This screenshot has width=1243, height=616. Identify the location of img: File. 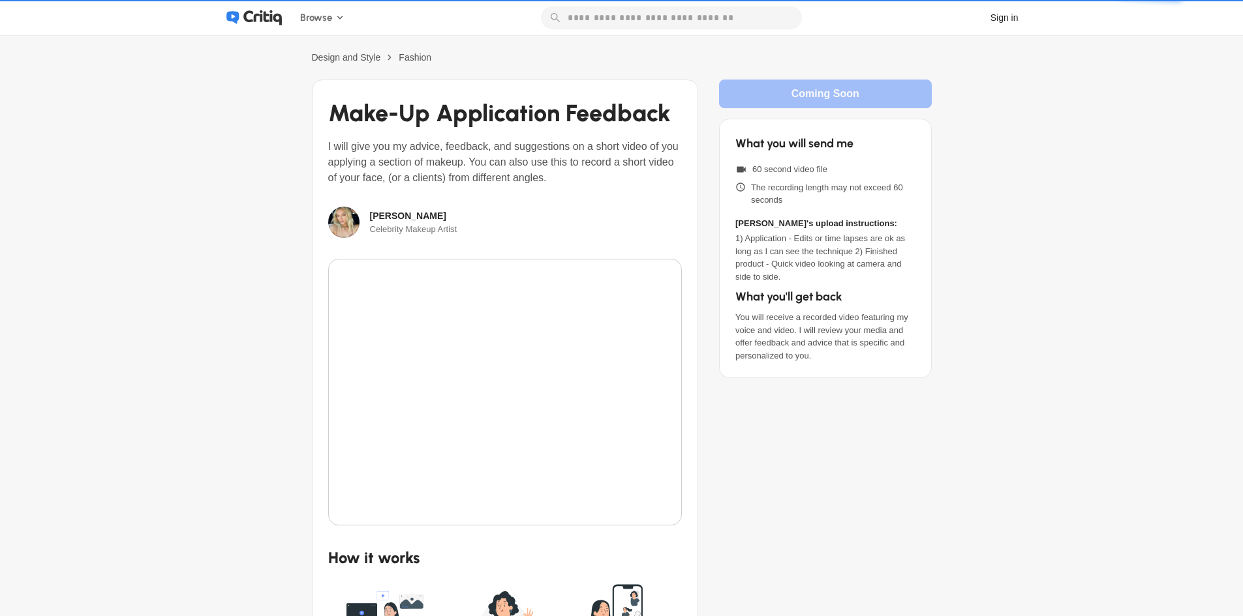
(344, 222).